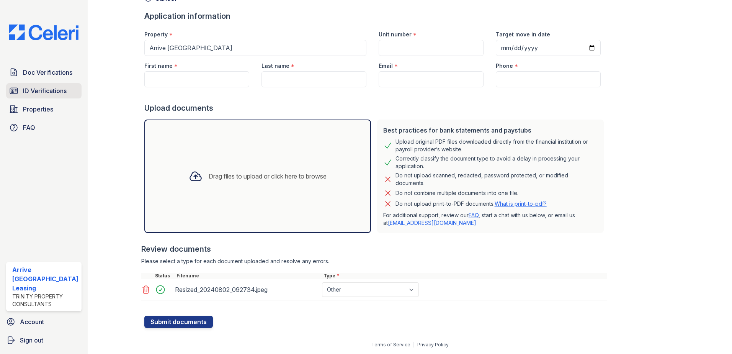 The width and height of the screenshot is (732, 354). What do you see at coordinates (164, 276) in the screenshot?
I see `div: Status` at bounding box center [164, 276].